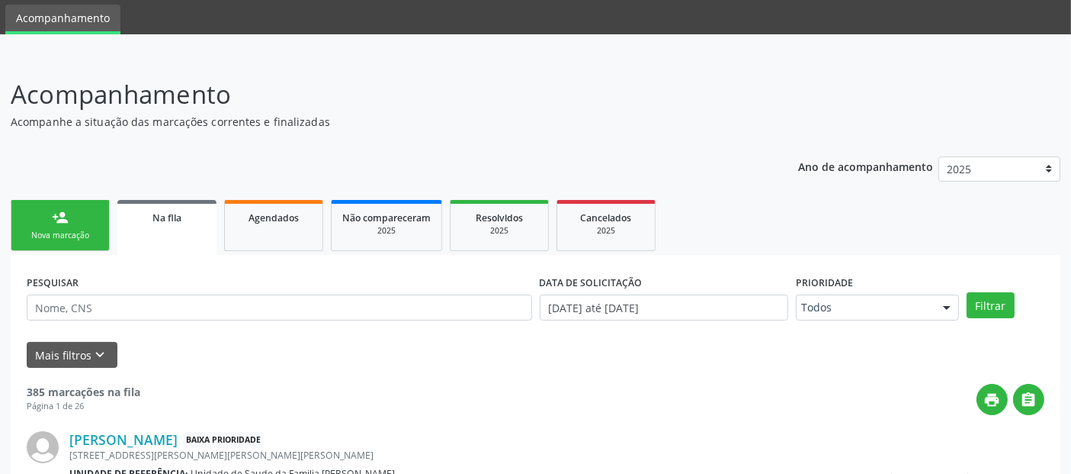 The image size is (1071, 474). Describe the element at coordinates (378, 121) in the screenshot. I see `p: Acompanhe a situação das marcações correntes e finalizadas` at that location.